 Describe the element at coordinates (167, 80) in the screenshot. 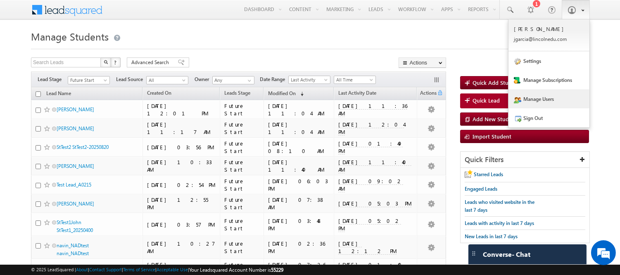

I see `a: All` at that location.